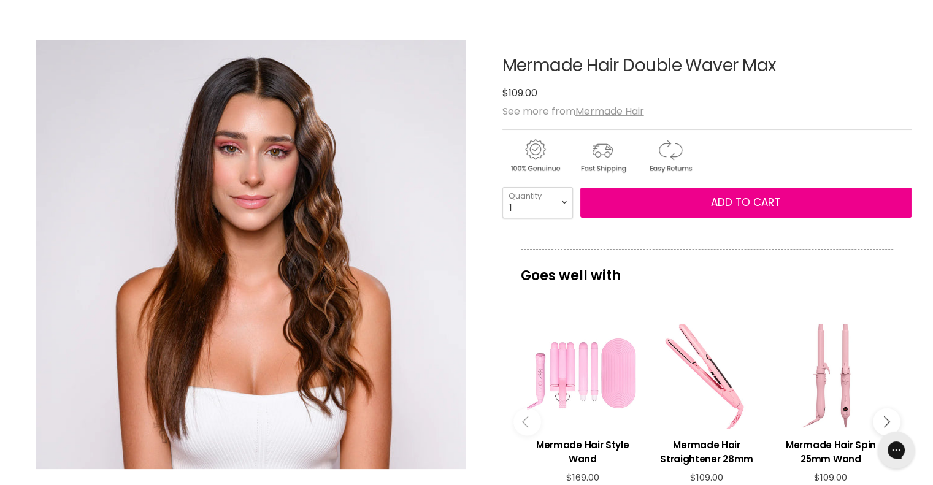 This screenshot has height=485, width=933. What do you see at coordinates (831, 452) in the screenshot?
I see `h3: Mermade Hair Spin 25mm Wand` at bounding box center [831, 452].